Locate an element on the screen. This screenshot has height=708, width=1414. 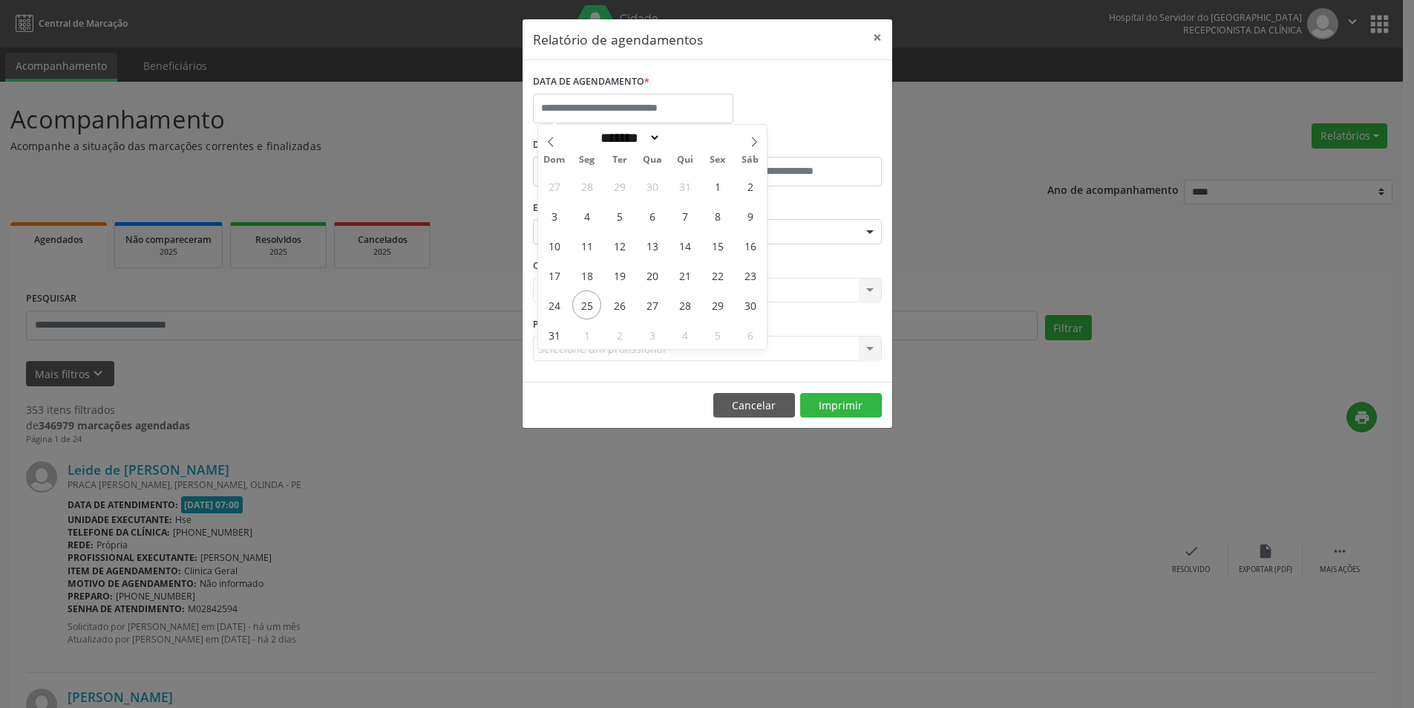
h5: Relatório de agendamentos is located at coordinates (618, 39).